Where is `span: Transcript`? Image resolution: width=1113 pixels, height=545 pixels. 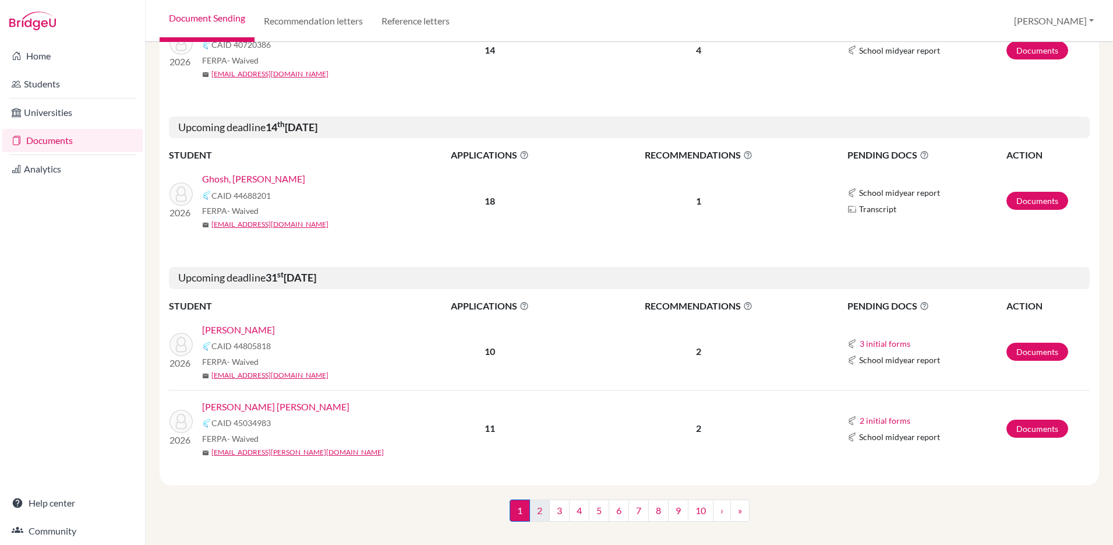
span: Transcript is located at coordinates (878, 209).